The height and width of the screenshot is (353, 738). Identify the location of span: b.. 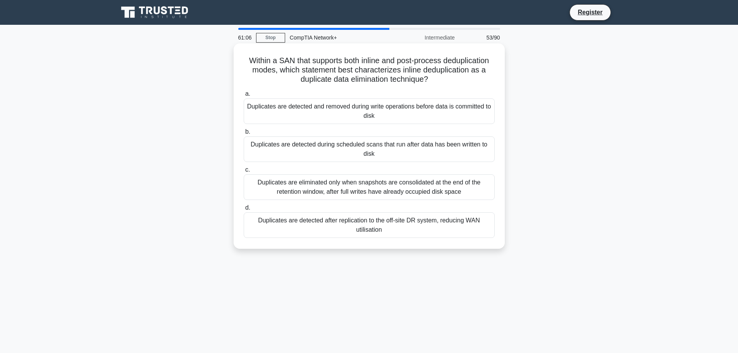
(247, 131).